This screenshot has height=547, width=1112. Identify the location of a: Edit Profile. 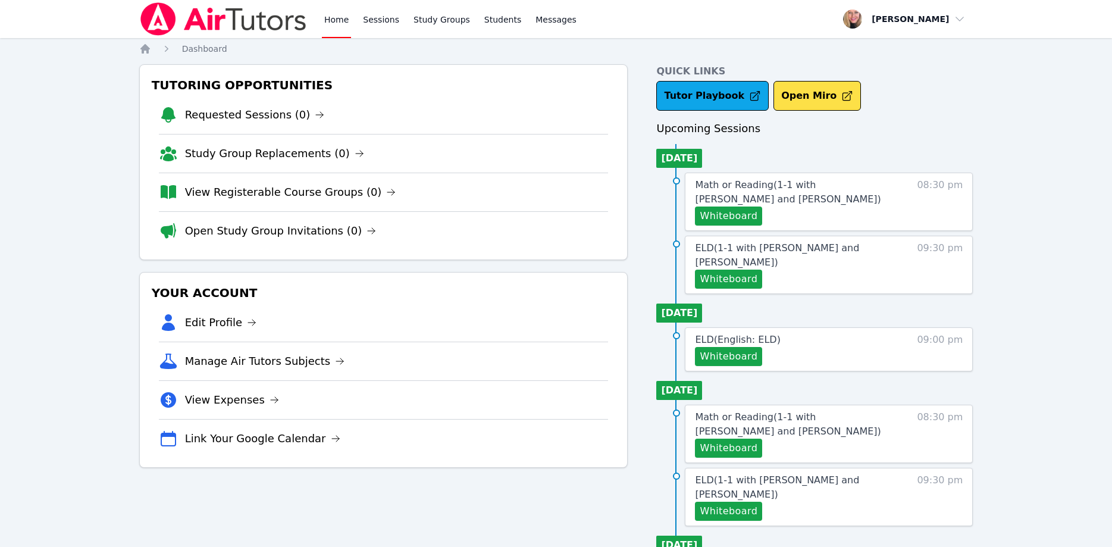
(221, 323).